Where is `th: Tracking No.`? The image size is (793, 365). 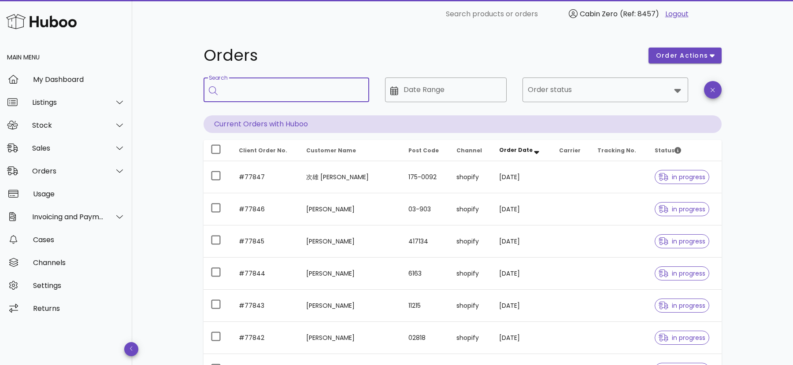 th: Tracking No. is located at coordinates (619, 151).